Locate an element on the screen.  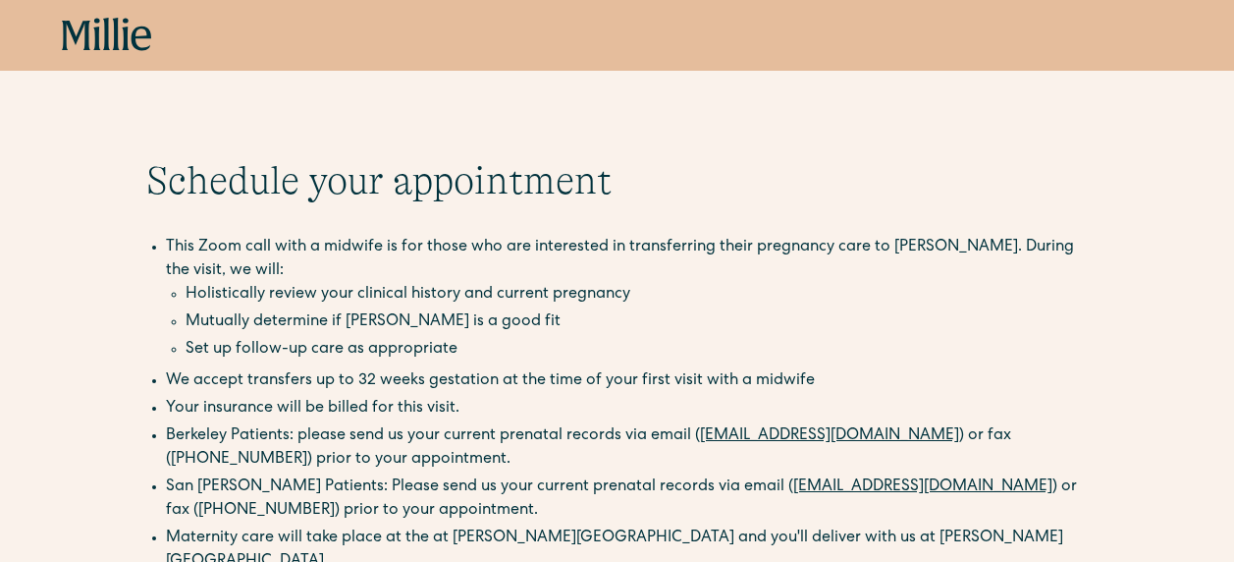
li: We accept transfers up to 32 weeks gestation at the time of your first visit with a midwife is located at coordinates (627, 381).